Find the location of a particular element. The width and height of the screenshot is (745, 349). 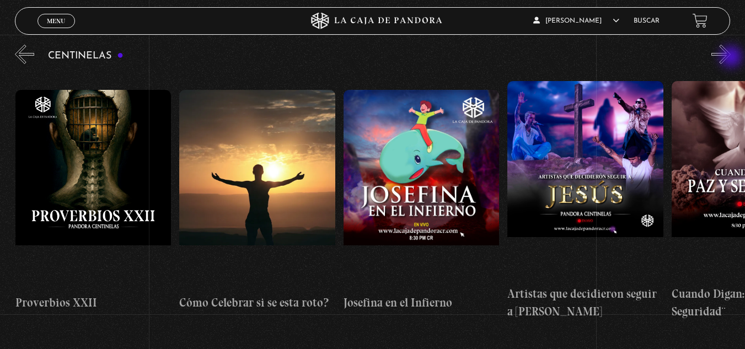

a: Buscar is located at coordinates (646, 21).